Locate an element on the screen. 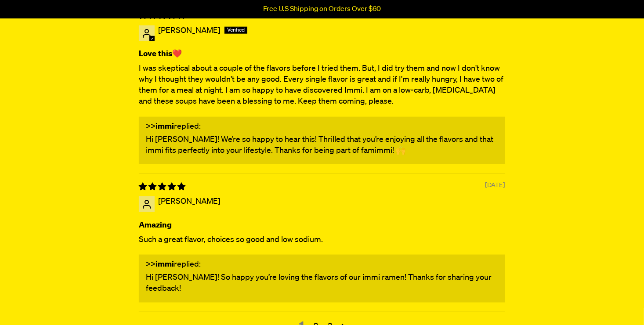  b: Love this❤️ is located at coordinates (322, 54).